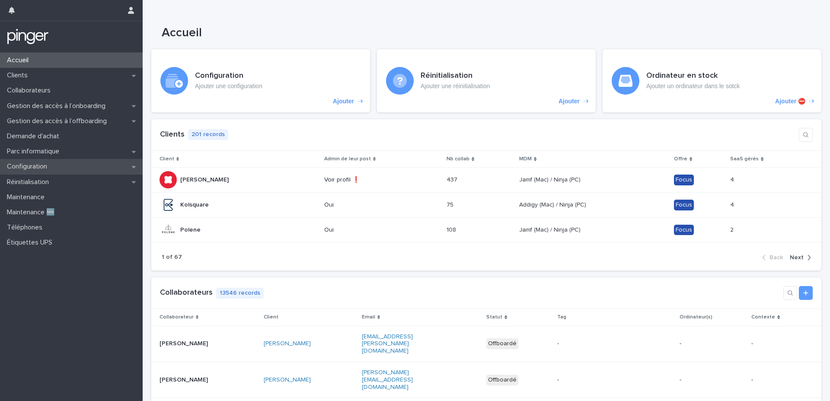  Describe the element at coordinates (805, 293) in the screenshot. I see `a: Add new record` at that location.